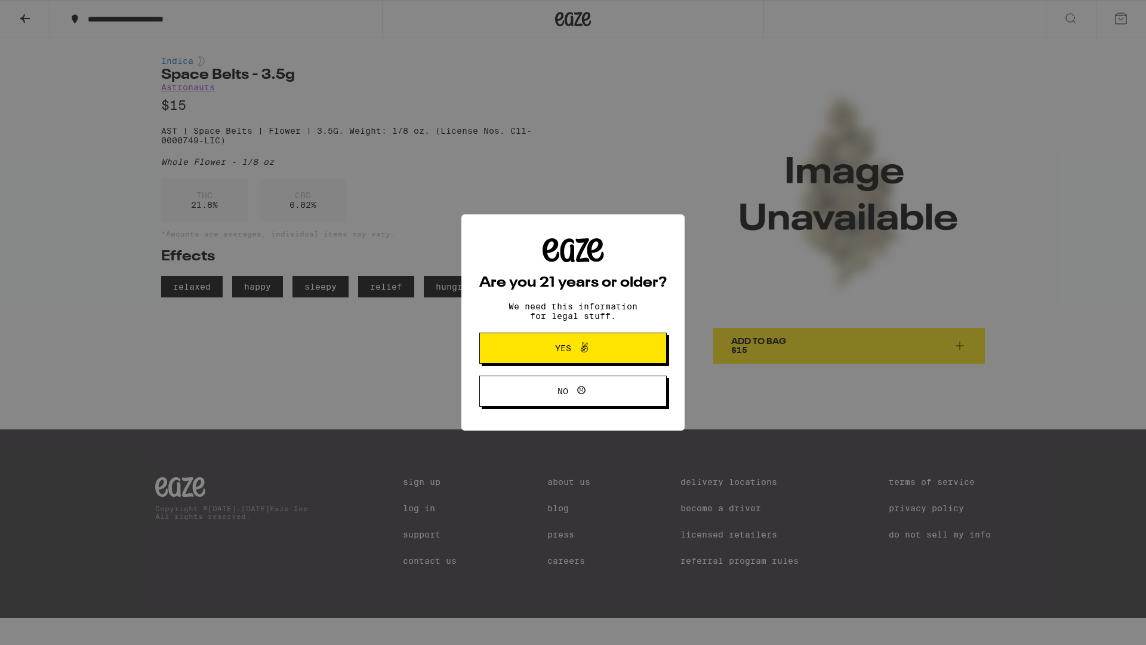 The width and height of the screenshot is (1146, 645). What do you see at coordinates (563, 391) in the screenshot?
I see `span: No` at bounding box center [563, 391].